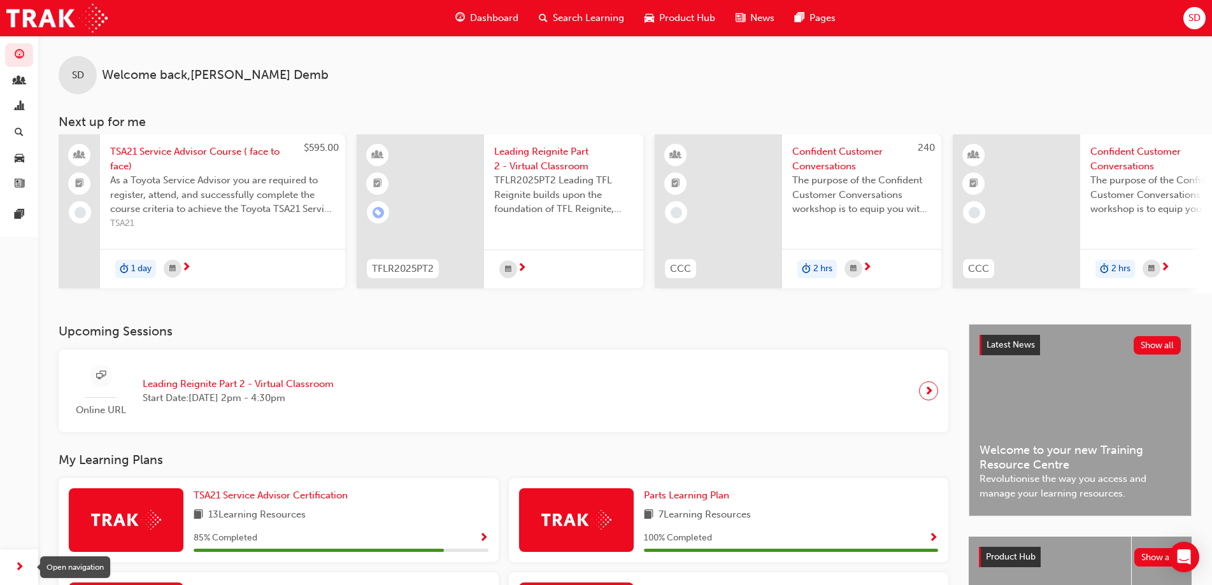  Describe the element at coordinates (273, 496) in the screenshot. I see `a: TSA21 Service Advisor Certification` at that location.